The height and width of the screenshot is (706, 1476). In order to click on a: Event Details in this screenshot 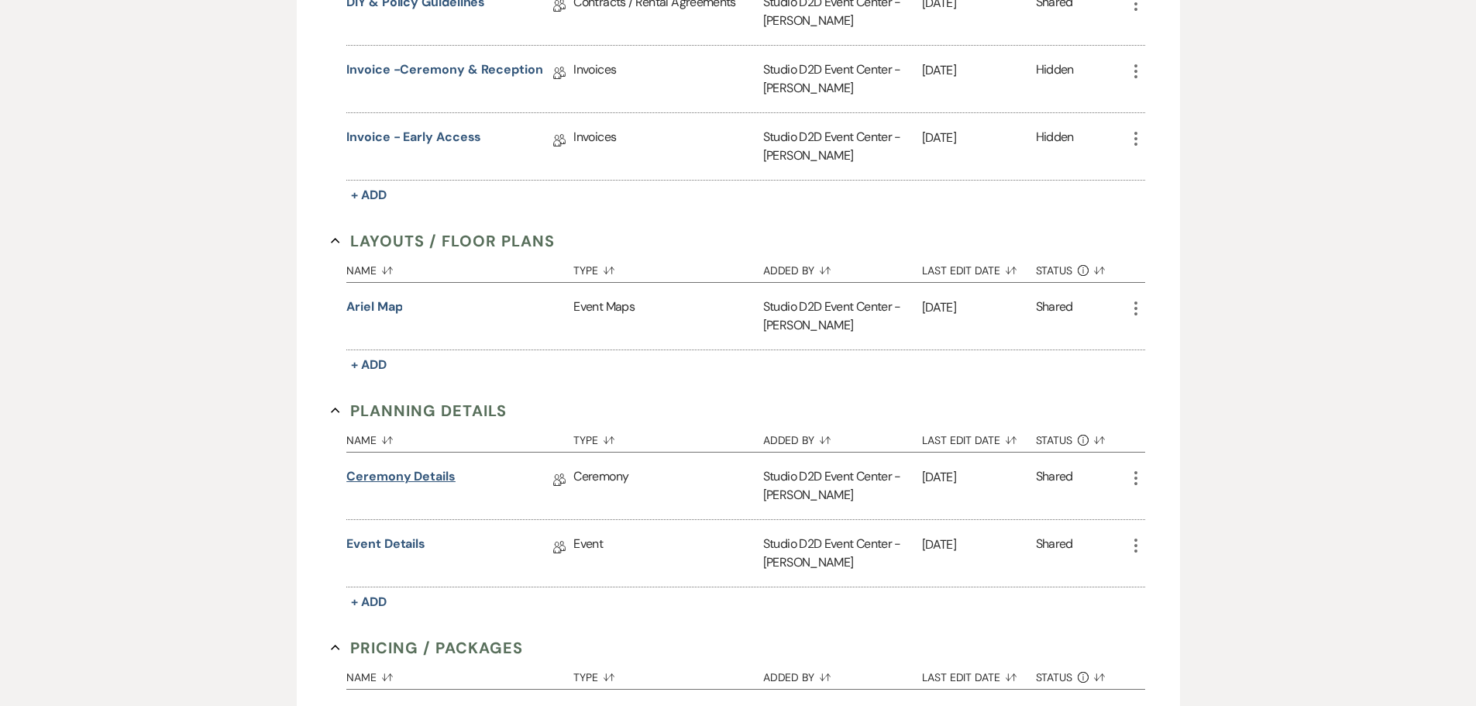, I will do `click(386, 546)`.